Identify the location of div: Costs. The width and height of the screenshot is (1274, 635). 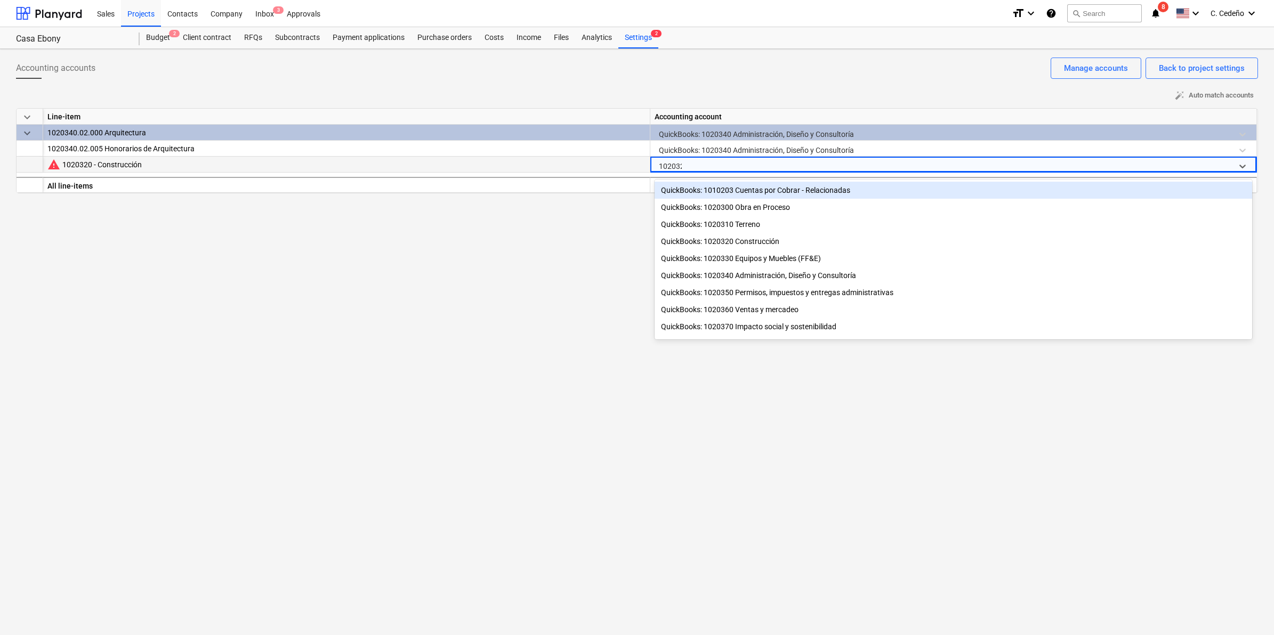
(494, 38).